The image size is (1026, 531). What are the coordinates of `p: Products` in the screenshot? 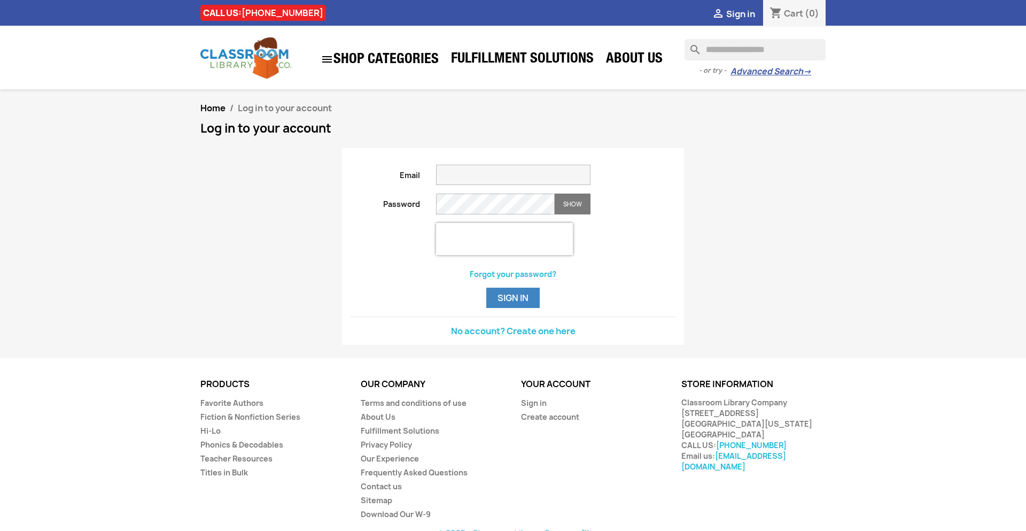 It's located at (272, 384).